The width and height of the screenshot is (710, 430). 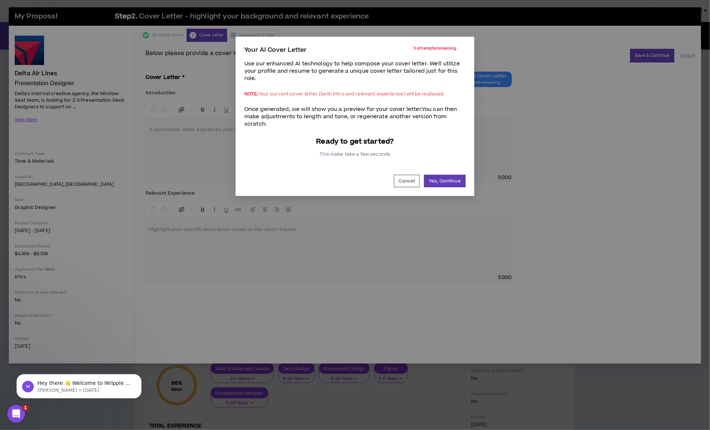 I want to click on p: Message from Morgan, sent 5d ago, so click(x=79, y=32).